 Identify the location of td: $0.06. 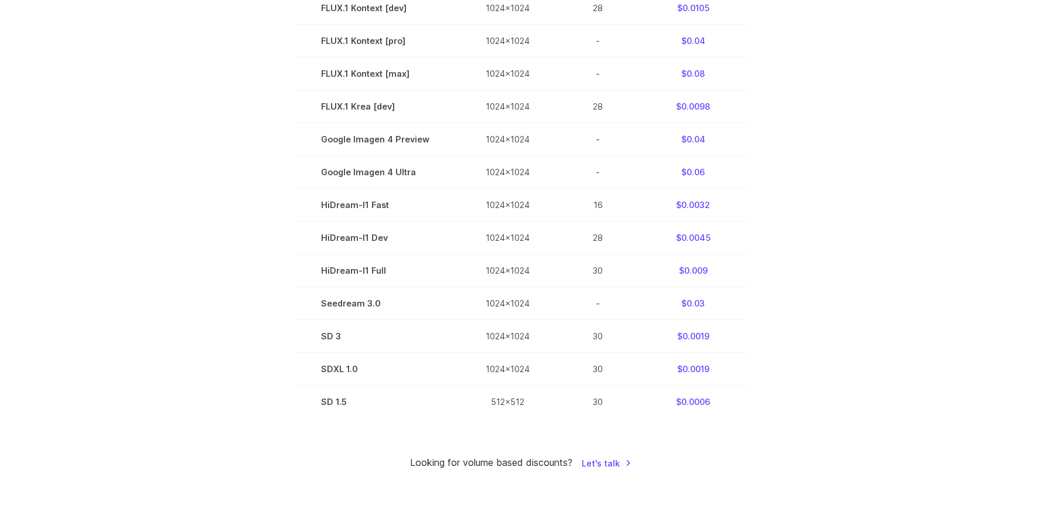
(693, 172).